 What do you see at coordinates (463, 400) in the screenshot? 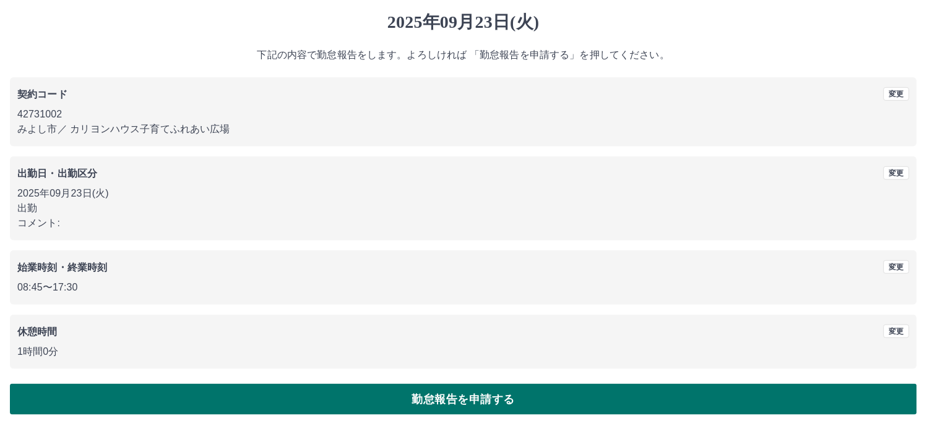
I see `button: 勤怠報告を申請する` at bounding box center [463, 400].